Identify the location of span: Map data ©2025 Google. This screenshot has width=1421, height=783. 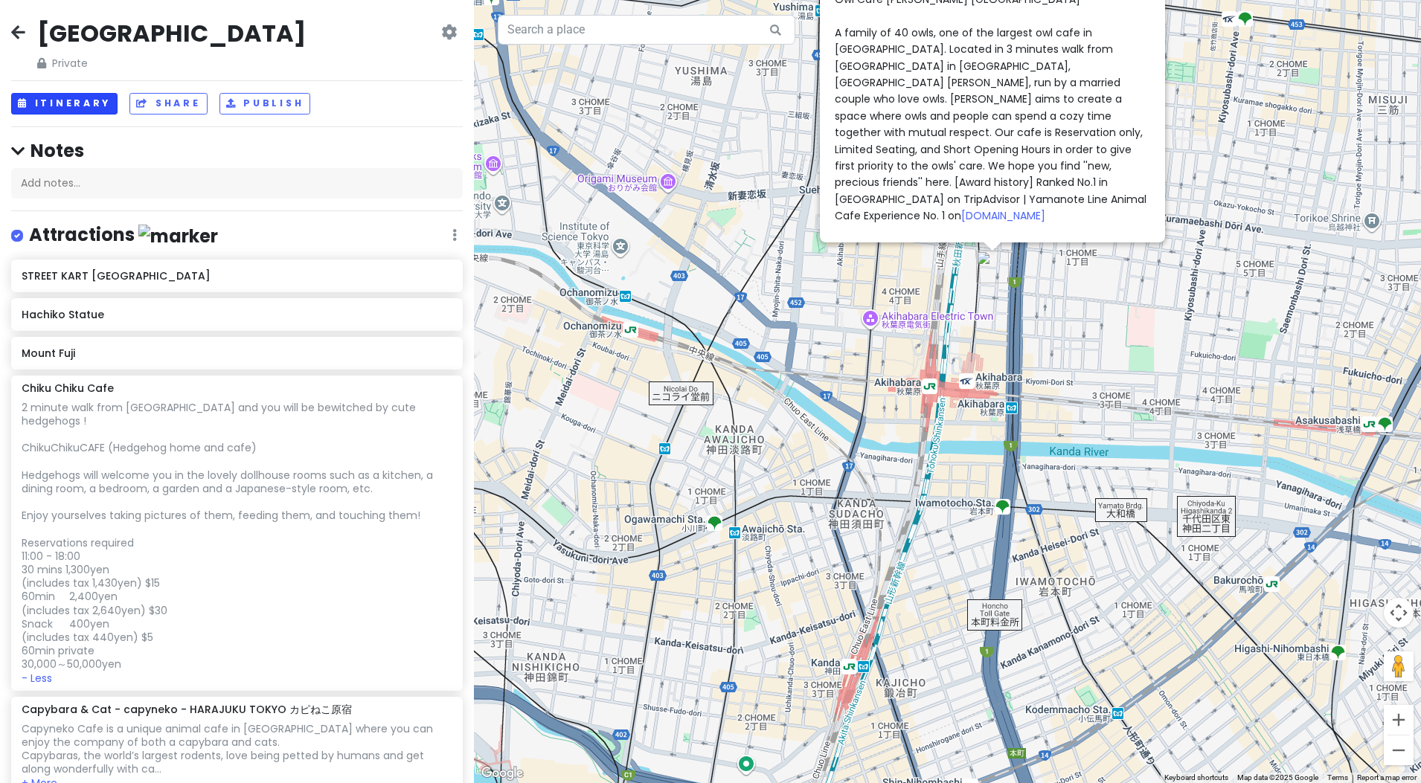
(1277, 777).